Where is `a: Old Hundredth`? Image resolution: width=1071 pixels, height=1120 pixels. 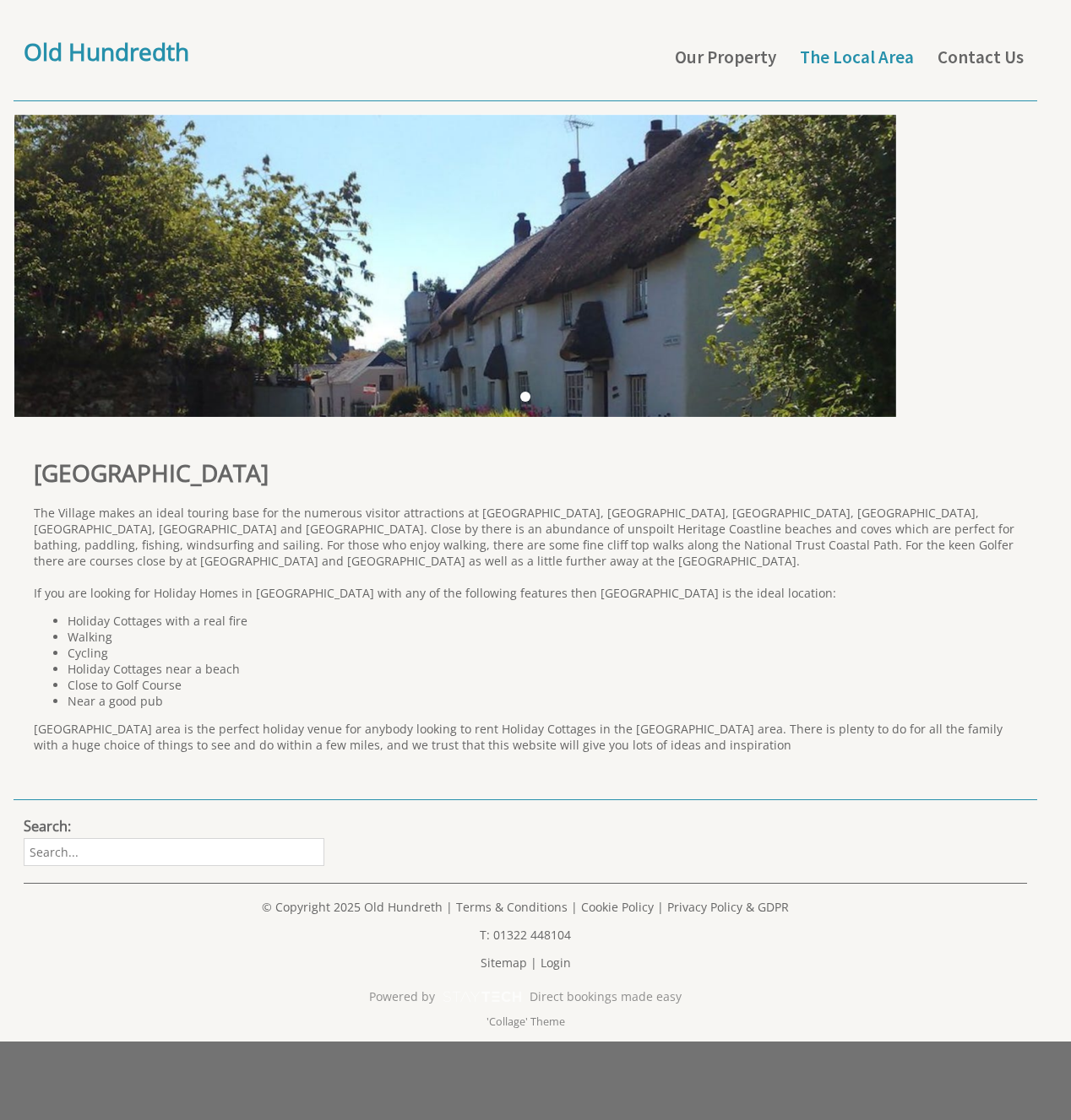 a: Old Hundredth is located at coordinates (108, 51).